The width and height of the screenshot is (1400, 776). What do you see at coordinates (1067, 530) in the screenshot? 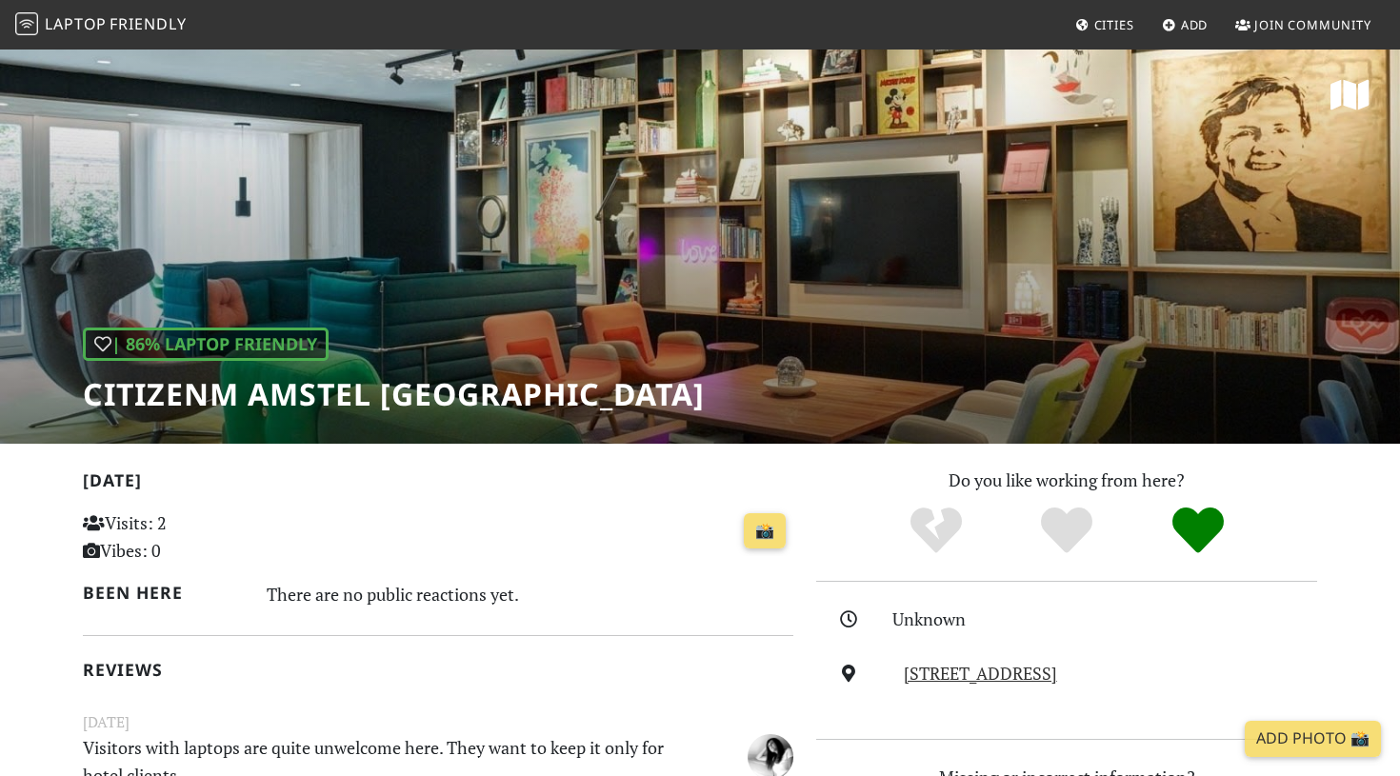
I see `div: Yes` at bounding box center [1067, 530].